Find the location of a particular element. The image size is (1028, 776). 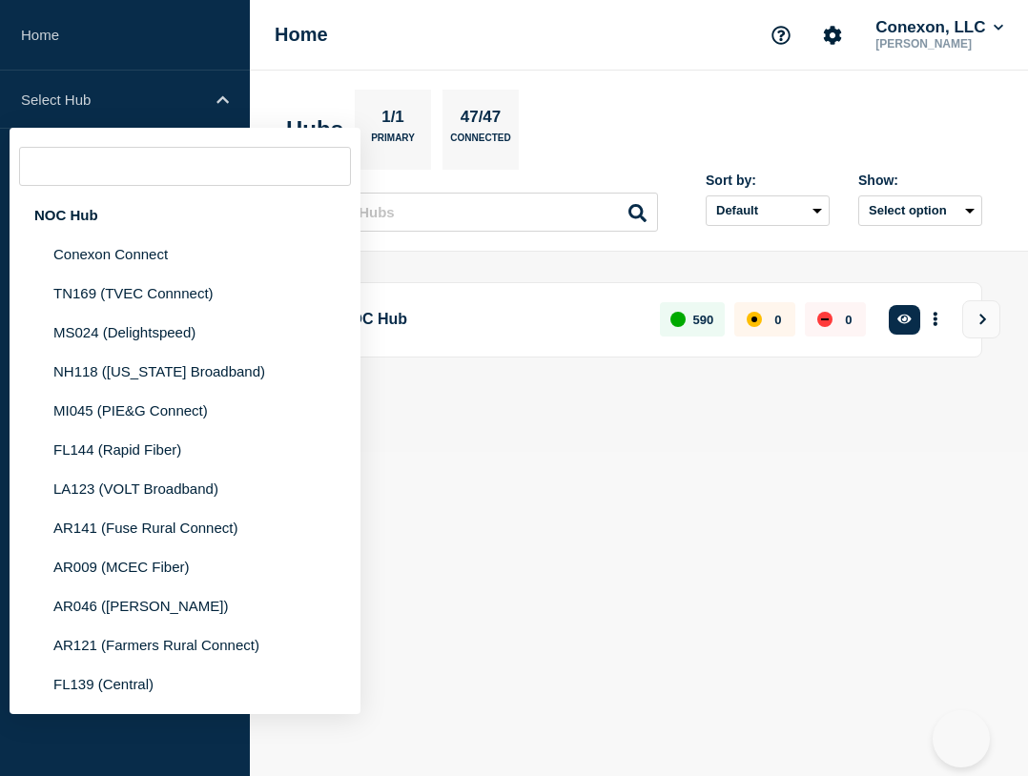

li: Conexon Connect is located at coordinates (185, 254).